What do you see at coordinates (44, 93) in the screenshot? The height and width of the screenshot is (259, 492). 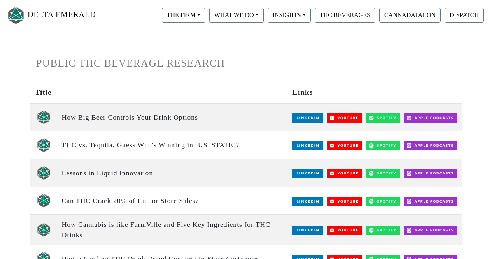 I see `th: Title` at bounding box center [44, 93].